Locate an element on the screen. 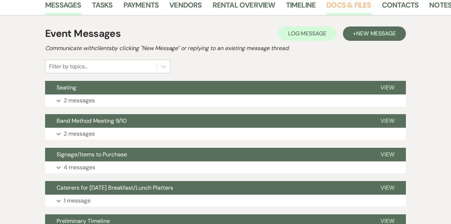 This screenshot has width=451, height=224. span: Band Method Meeting 9/10 is located at coordinates (92, 121).